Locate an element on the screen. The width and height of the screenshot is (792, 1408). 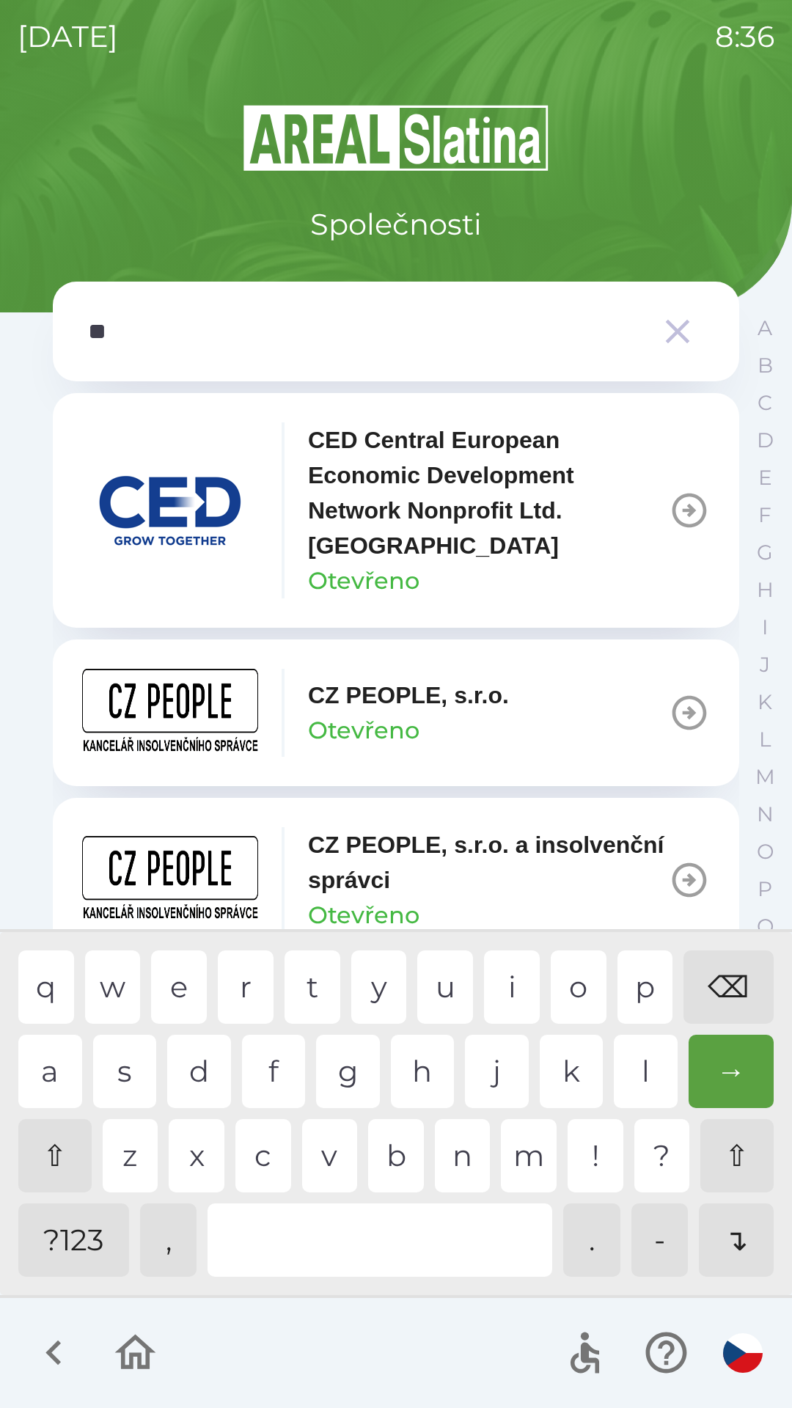
button: H is located at coordinates (765, 590).